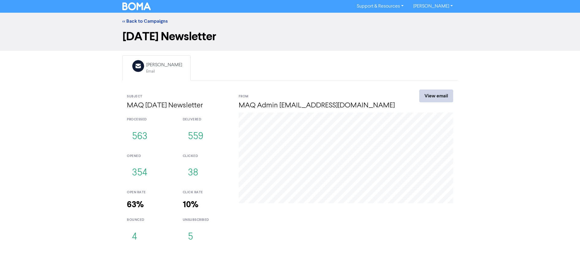  Describe the element at coordinates (134, 237) in the screenshot. I see `button: 4` at that location.